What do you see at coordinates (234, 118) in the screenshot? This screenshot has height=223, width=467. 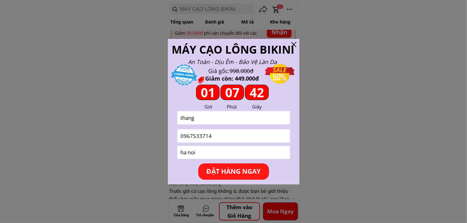 I see `input: Họ và Tên` at bounding box center [234, 118].